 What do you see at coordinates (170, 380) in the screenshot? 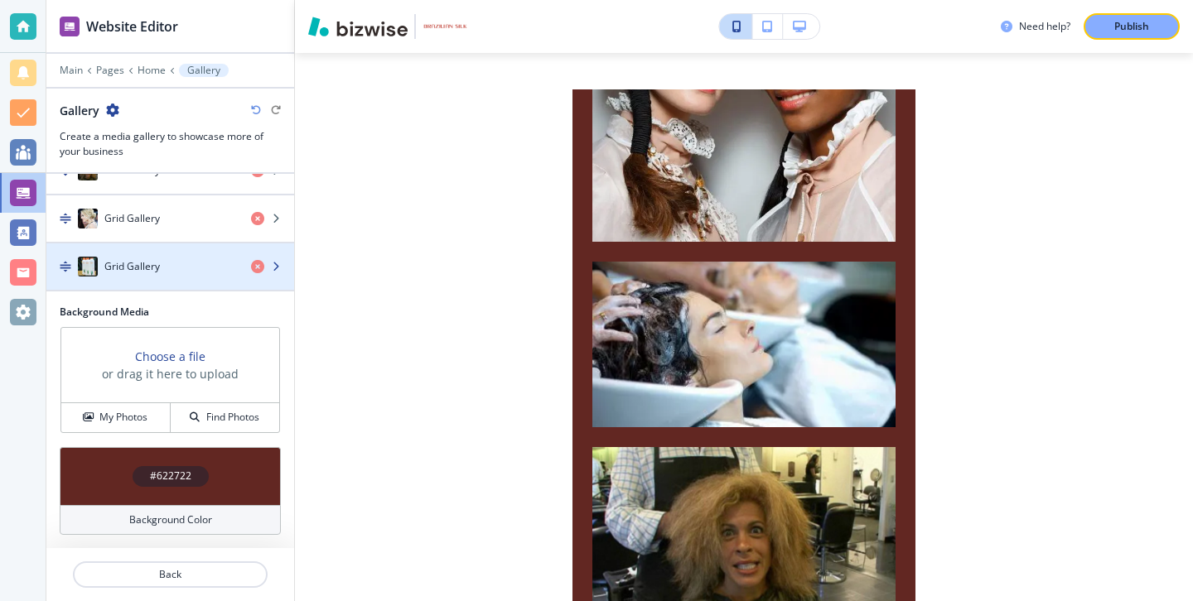
I see `div: Choose a fileor drag it here to uploadMy PhotosFind Photos` at bounding box center [170, 380].